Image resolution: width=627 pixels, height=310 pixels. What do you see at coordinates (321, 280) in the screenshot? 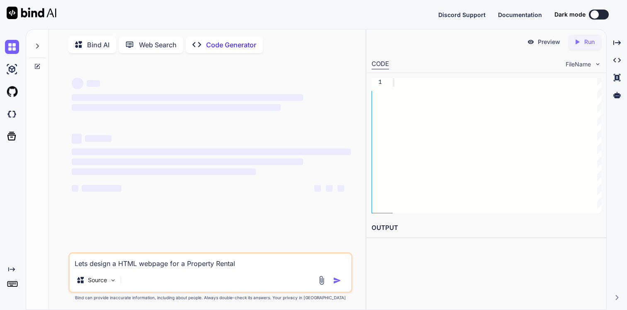
I see `img: attachment` at bounding box center [321, 280].